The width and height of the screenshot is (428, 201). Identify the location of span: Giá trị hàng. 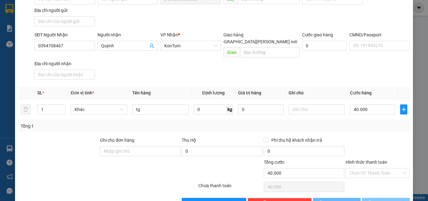
(250, 93).